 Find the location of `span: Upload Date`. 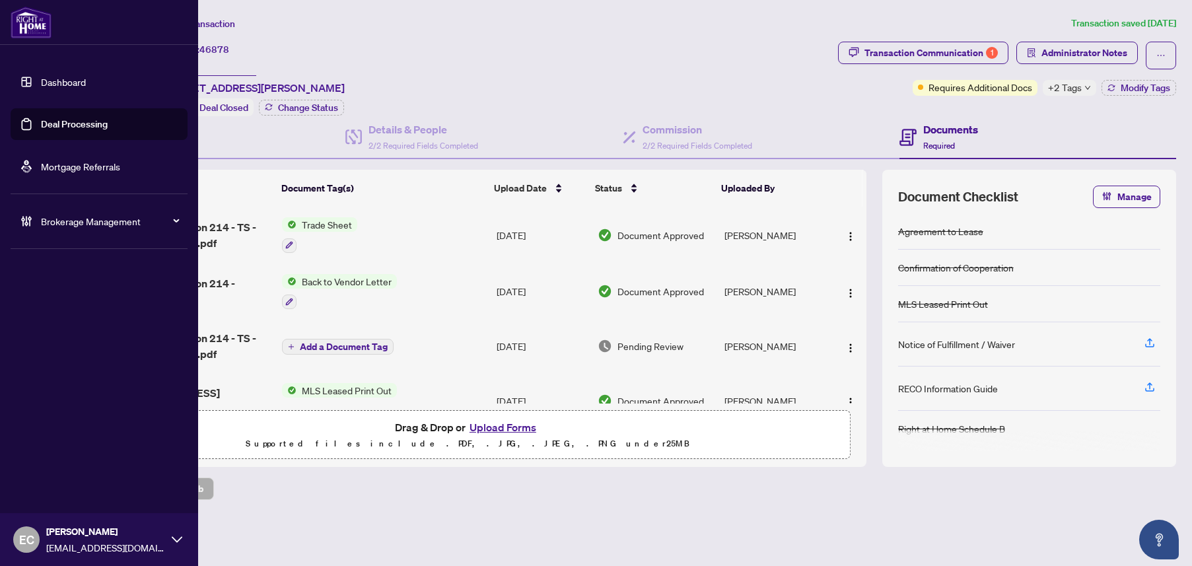

span: Upload Date is located at coordinates (520, 188).